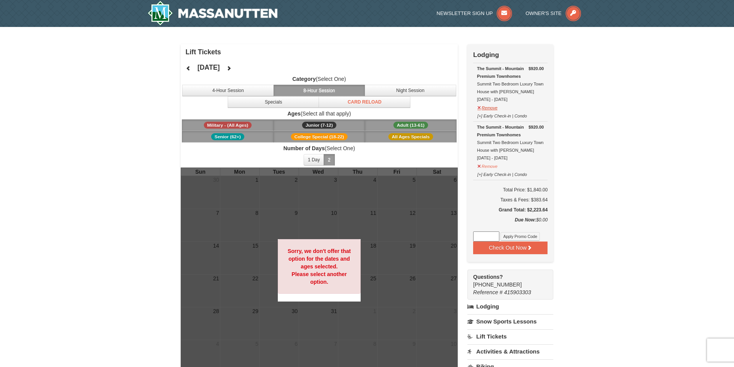 The height and width of the screenshot is (367, 734). Describe the element at coordinates (320, 137) in the screenshot. I see `button: College Special (18-22)` at that location.